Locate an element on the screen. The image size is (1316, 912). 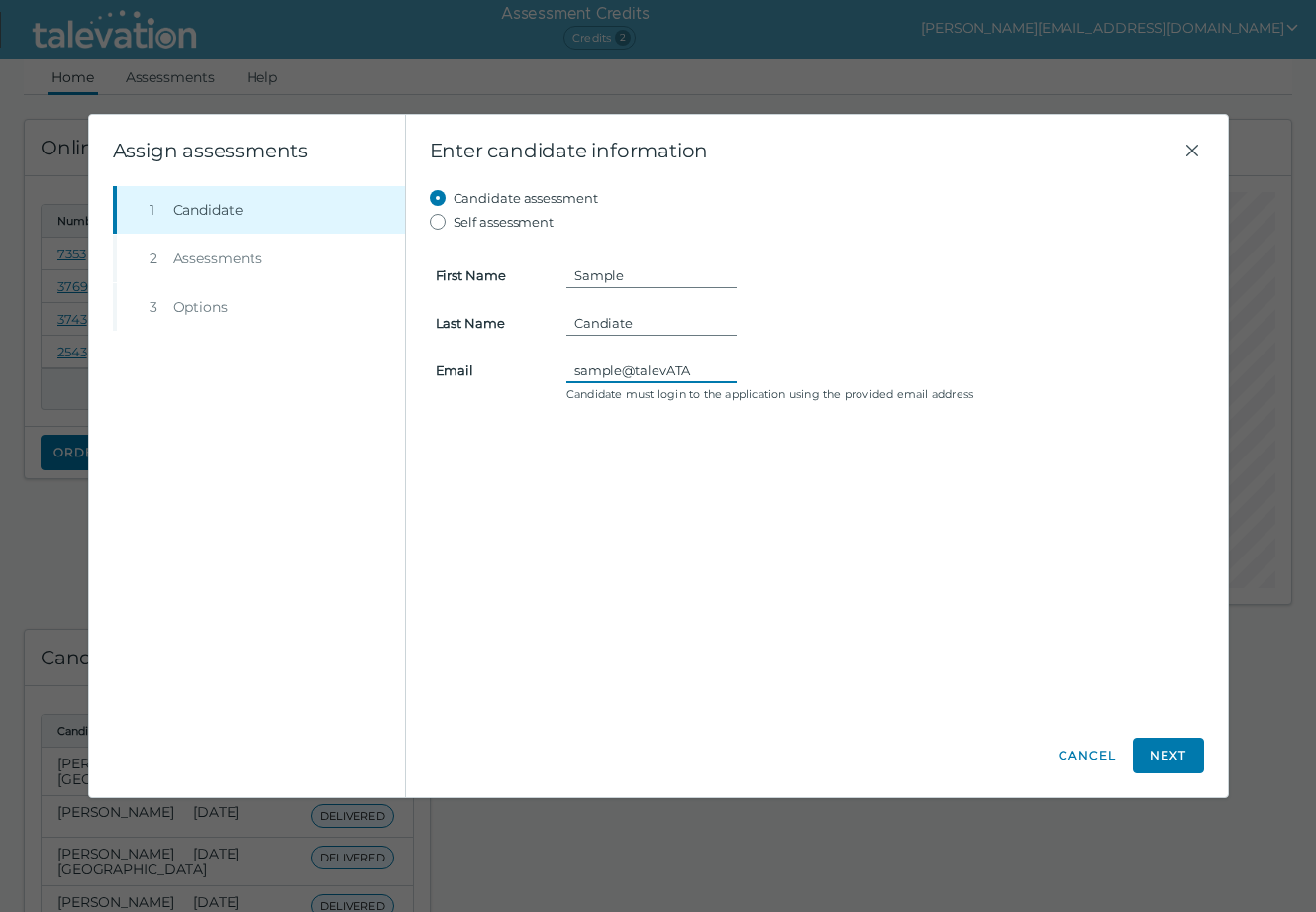
clr-control-helper: Candidate must login to the application using the provided email address is located at coordinates (882, 394).